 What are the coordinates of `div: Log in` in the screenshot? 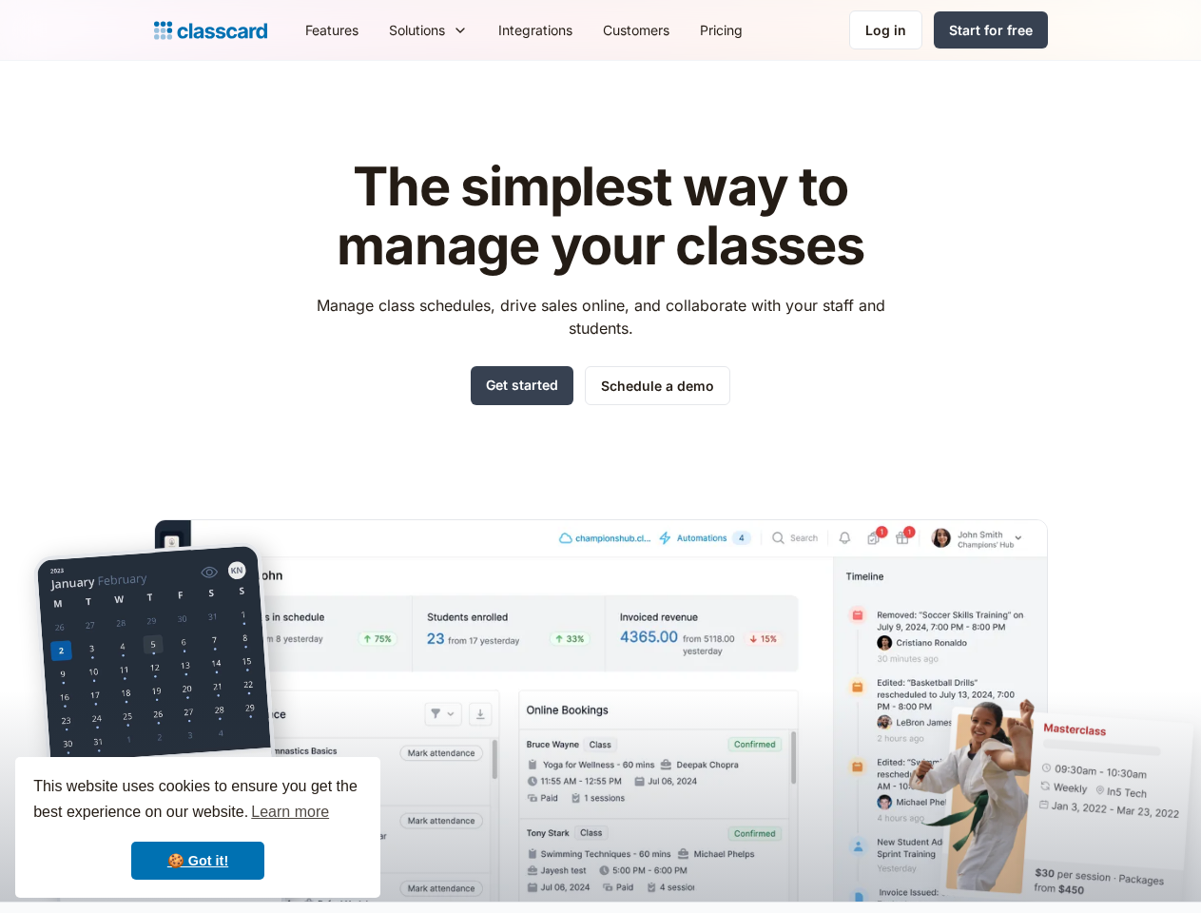 It's located at (885, 29).